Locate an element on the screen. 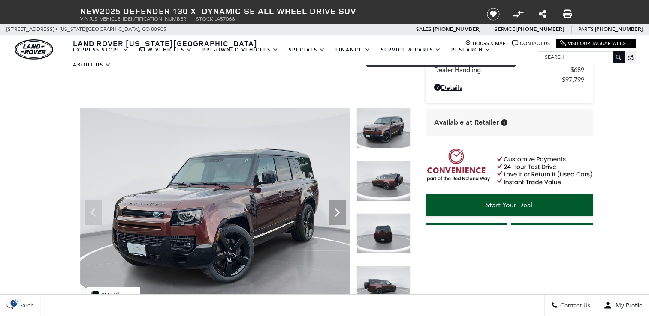 This screenshot has width=649, height=316. a: Instant Trade Value is located at coordinates (466, 234).